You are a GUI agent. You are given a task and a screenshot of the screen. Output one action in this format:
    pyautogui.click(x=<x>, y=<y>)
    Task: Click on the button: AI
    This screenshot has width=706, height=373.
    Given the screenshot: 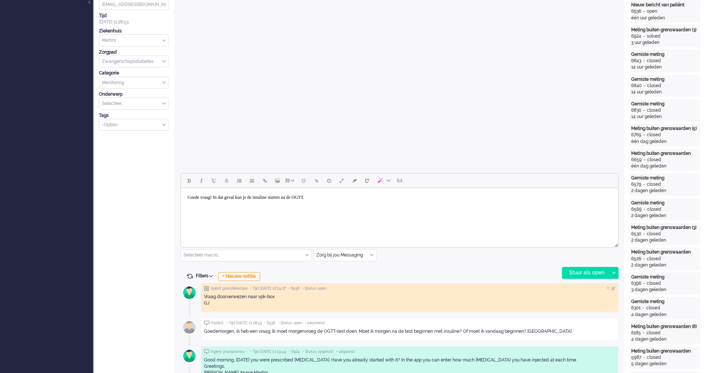 What is the action you would take?
    pyautogui.click(x=383, y=181)
    